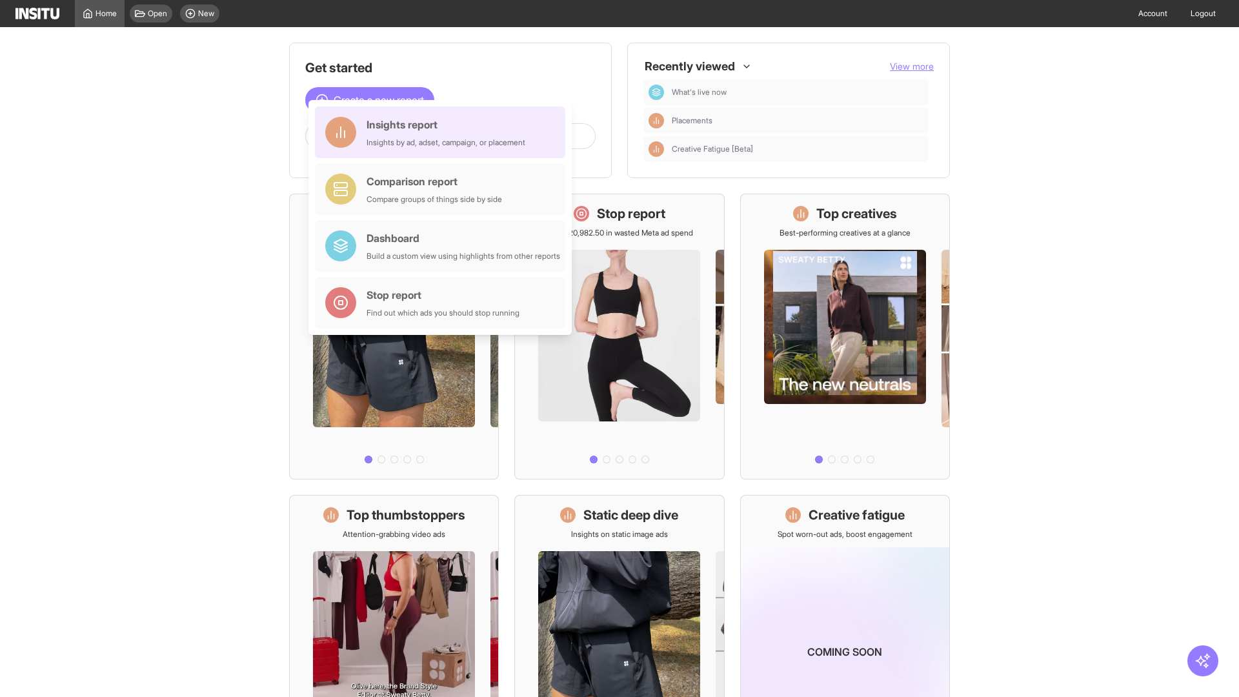 The image size is (1239, 697). What do you see at coordinates (912, 66) in the screenshot?
I see `button: View more` at bounding box center [912, 66].